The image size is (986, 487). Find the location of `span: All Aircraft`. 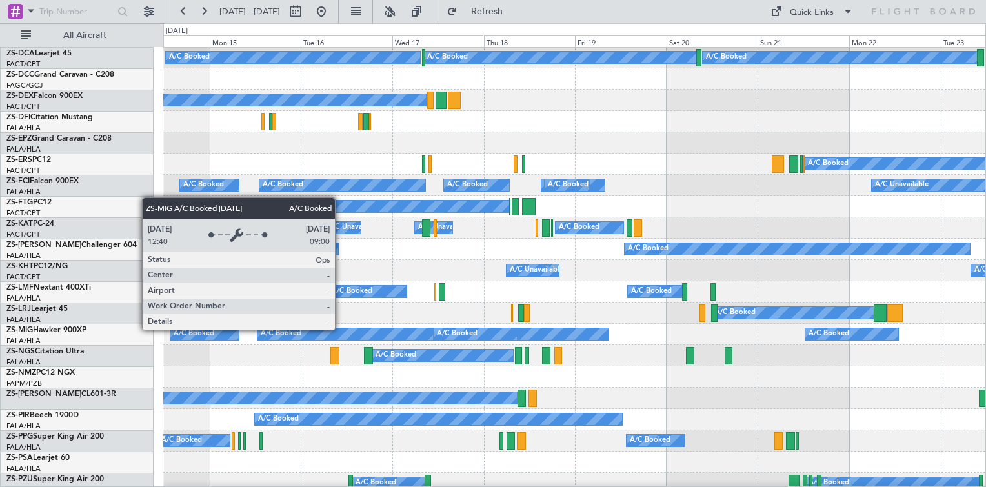

span: All Aircraft is located at coordinates (85, 35).